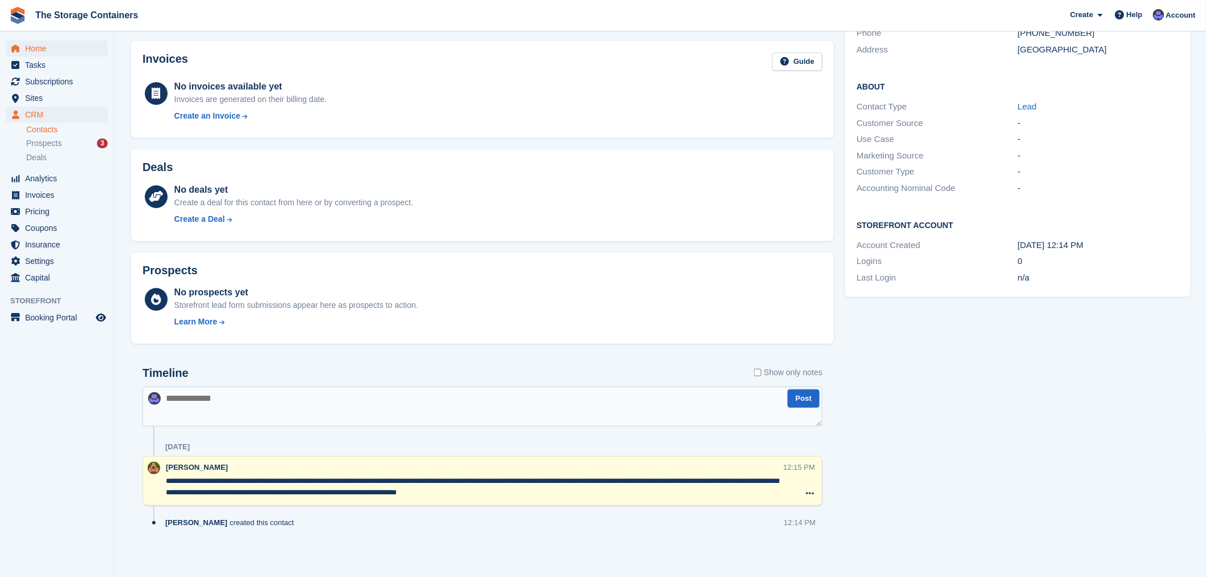 This screenshot has width=1206, height=577. What do you see at coordinates (101, 318) in the screenshot?
I see `a: Preview store` at bounding box center [101, 318].